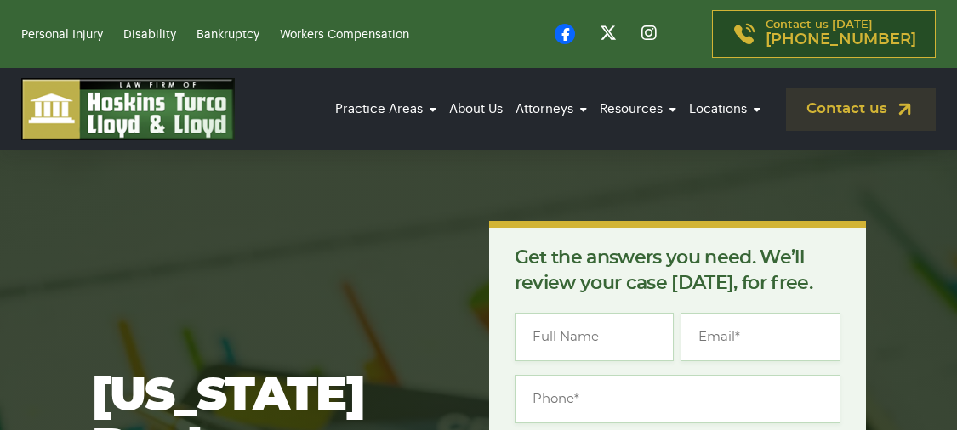 The image size is (957, 430). I want to click on a: Practice Areas, so click(385, 109).